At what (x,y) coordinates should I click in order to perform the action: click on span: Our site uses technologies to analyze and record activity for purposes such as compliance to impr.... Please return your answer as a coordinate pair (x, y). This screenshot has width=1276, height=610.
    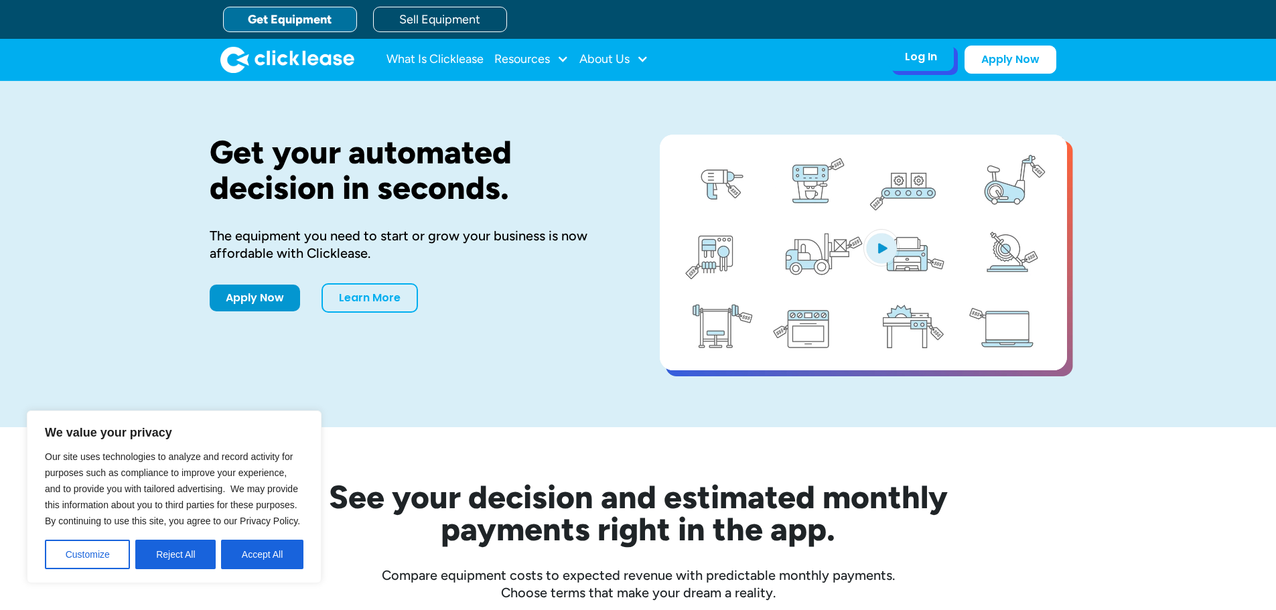
    Looking at the image, I should click on (172, 489).